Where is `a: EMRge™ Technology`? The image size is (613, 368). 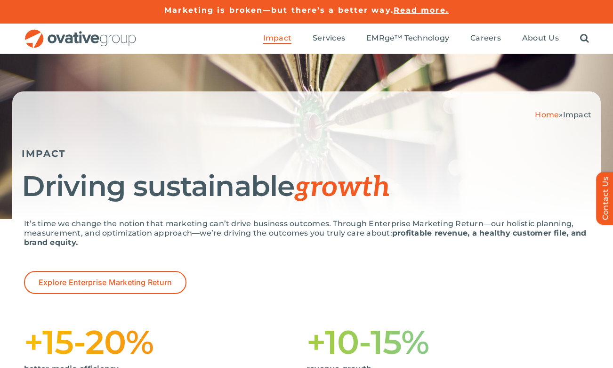
a: EMRge™ Technology is located at coordinates (408, 39).